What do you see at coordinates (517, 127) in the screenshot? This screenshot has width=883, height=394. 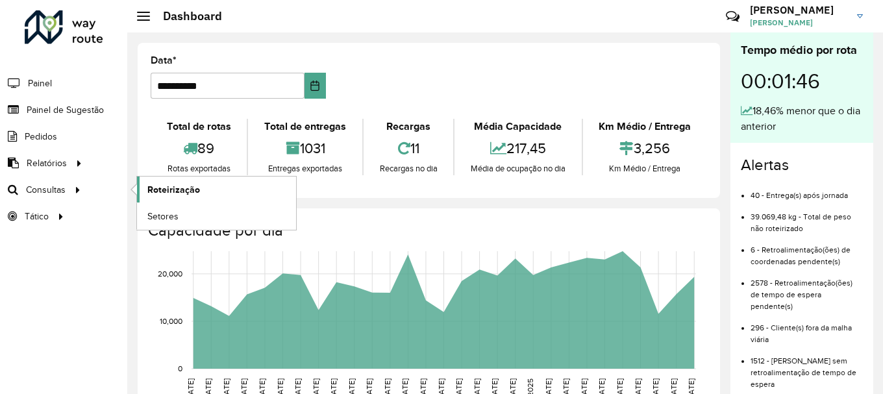 I see `div: Média Capacidade` at bounding box center [517, 127].